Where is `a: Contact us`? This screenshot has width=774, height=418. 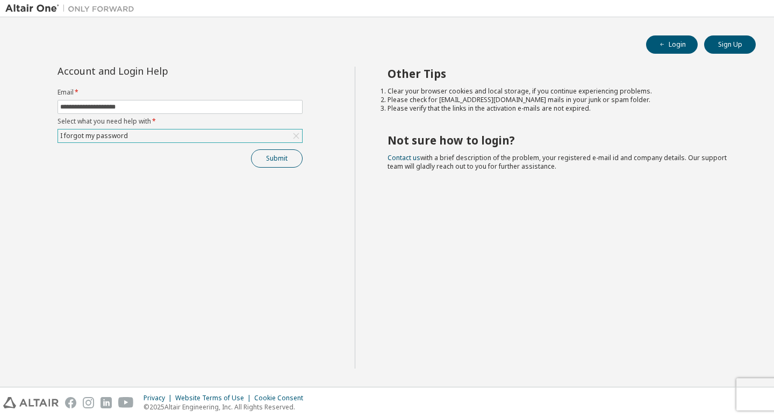 a: Contact us is located at coordinates (404, 158).